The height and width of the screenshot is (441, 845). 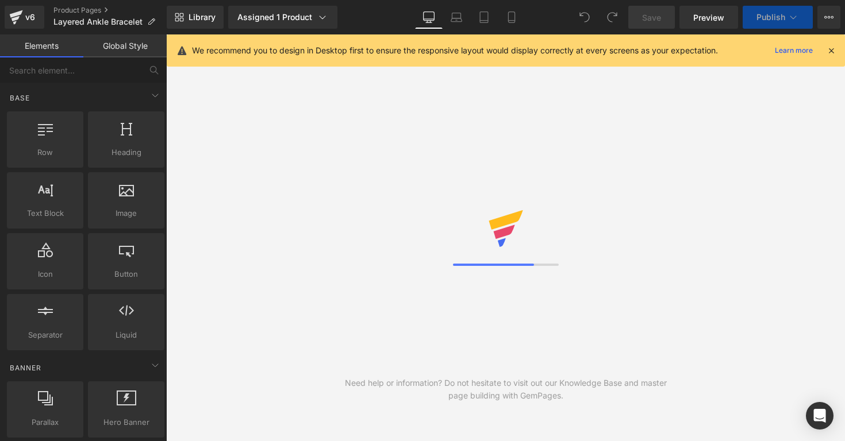 What do you see at coordinates (98, 22) in the screenshot?
I see `span: Layered Ankle Bracelet` at bounding box center [98, 22].